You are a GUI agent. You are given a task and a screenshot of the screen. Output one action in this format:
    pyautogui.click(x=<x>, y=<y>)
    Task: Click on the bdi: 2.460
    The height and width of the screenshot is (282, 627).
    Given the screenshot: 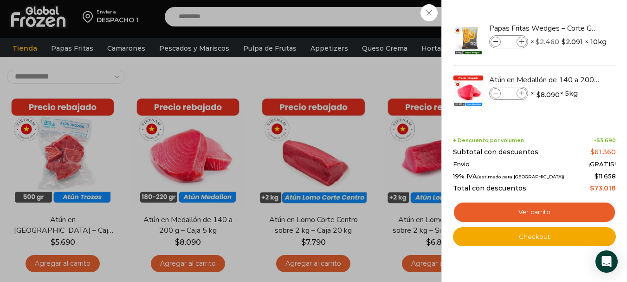 What is the action you would take?
    pyautogui.click(x=547, y=42)
    